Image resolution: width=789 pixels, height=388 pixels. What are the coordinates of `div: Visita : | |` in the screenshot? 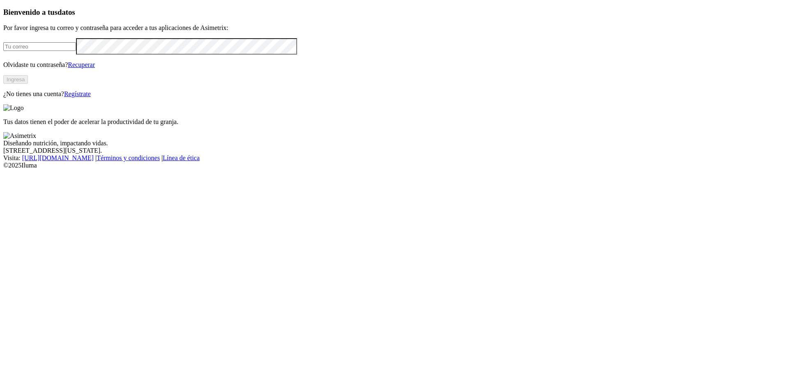 It's located at (395, 158).